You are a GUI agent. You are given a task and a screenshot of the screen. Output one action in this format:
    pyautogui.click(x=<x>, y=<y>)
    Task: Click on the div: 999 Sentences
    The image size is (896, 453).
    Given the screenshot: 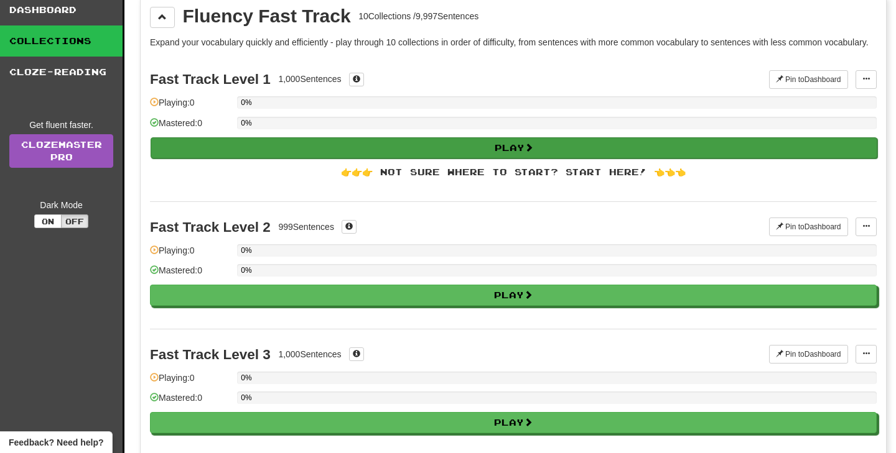 What is the action you would take?
    pyautogui.click(x=306, y=227)
    